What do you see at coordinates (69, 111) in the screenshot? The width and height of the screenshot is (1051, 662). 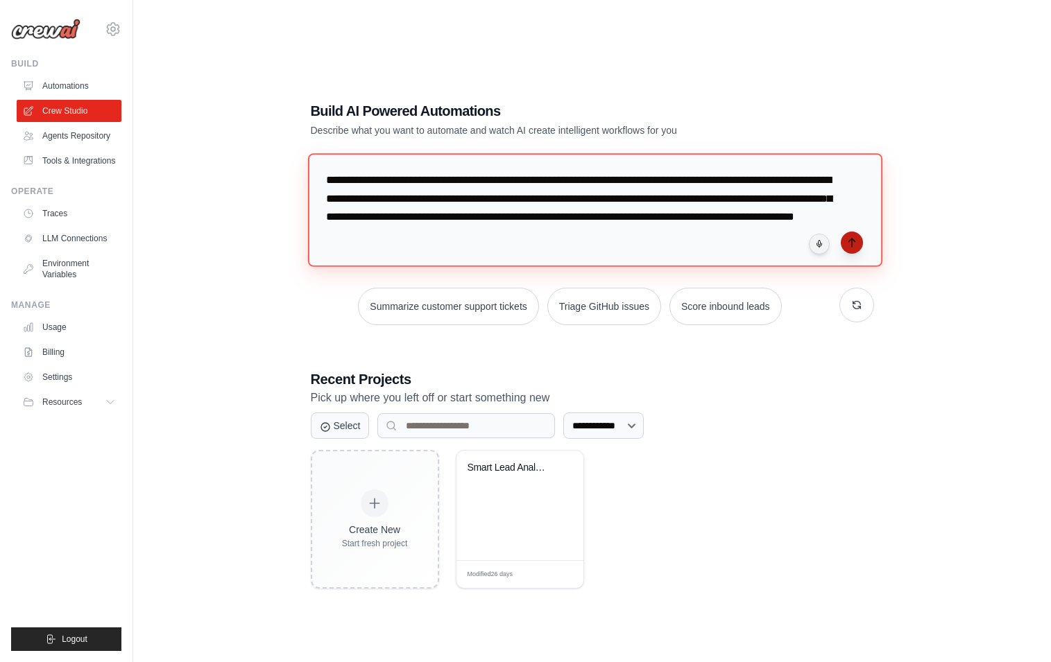 I see `a: Crew Studio` at bounding box center [69, 111].